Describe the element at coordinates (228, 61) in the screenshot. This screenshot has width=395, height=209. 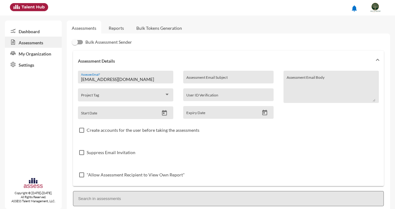
I see `mat-expansion-panel-header: Assessment Details` at that location.